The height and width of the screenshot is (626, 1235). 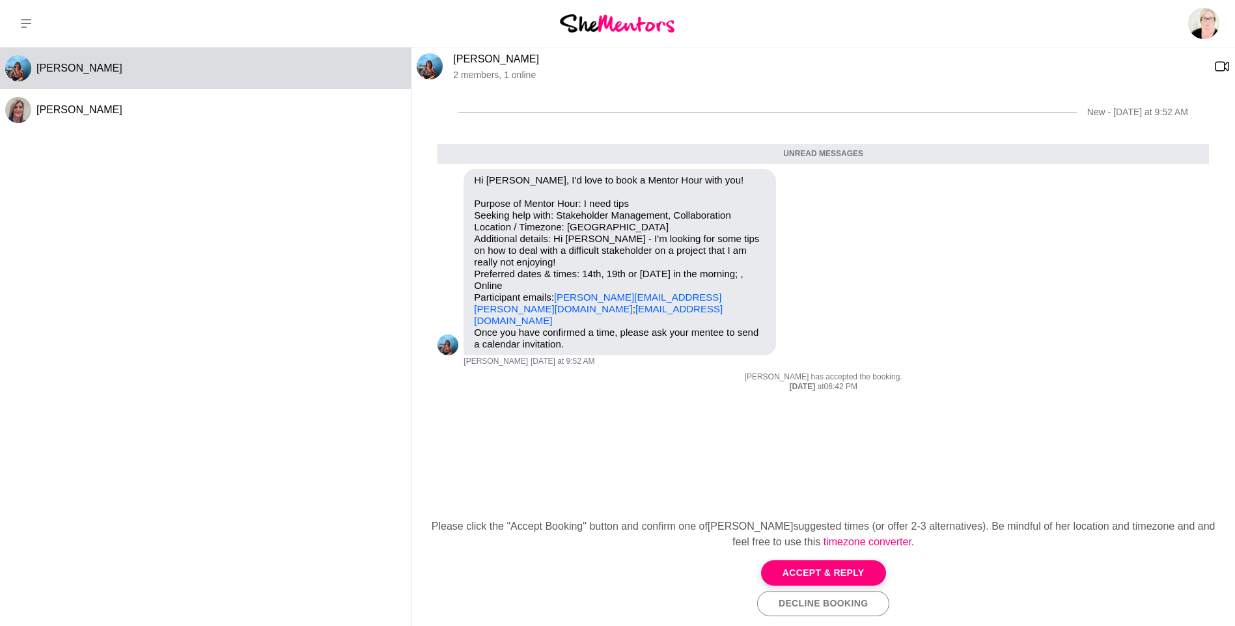 What do you see at coordinates (823, 387) in the screenshot?
I see `div: at 06:42 PM` at bounding box center [823, 387].